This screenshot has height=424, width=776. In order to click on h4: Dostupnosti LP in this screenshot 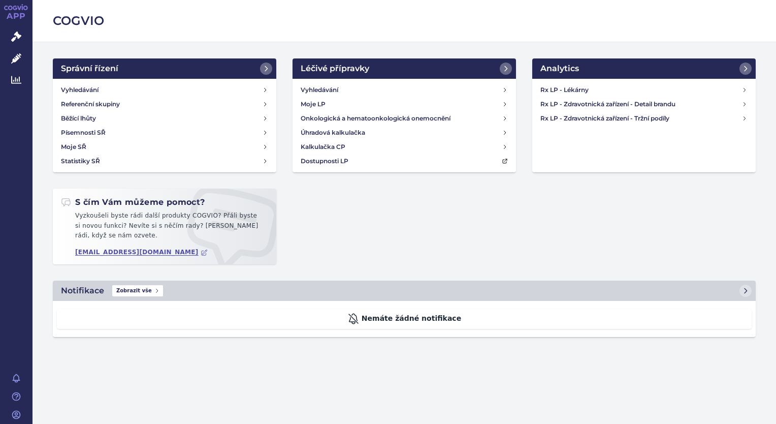, I will do `click(325, 161)`.